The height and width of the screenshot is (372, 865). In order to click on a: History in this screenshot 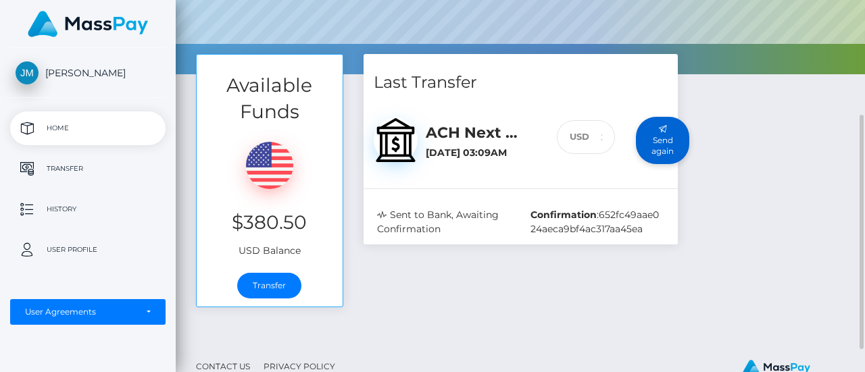, I will do `click(88, 209)`.